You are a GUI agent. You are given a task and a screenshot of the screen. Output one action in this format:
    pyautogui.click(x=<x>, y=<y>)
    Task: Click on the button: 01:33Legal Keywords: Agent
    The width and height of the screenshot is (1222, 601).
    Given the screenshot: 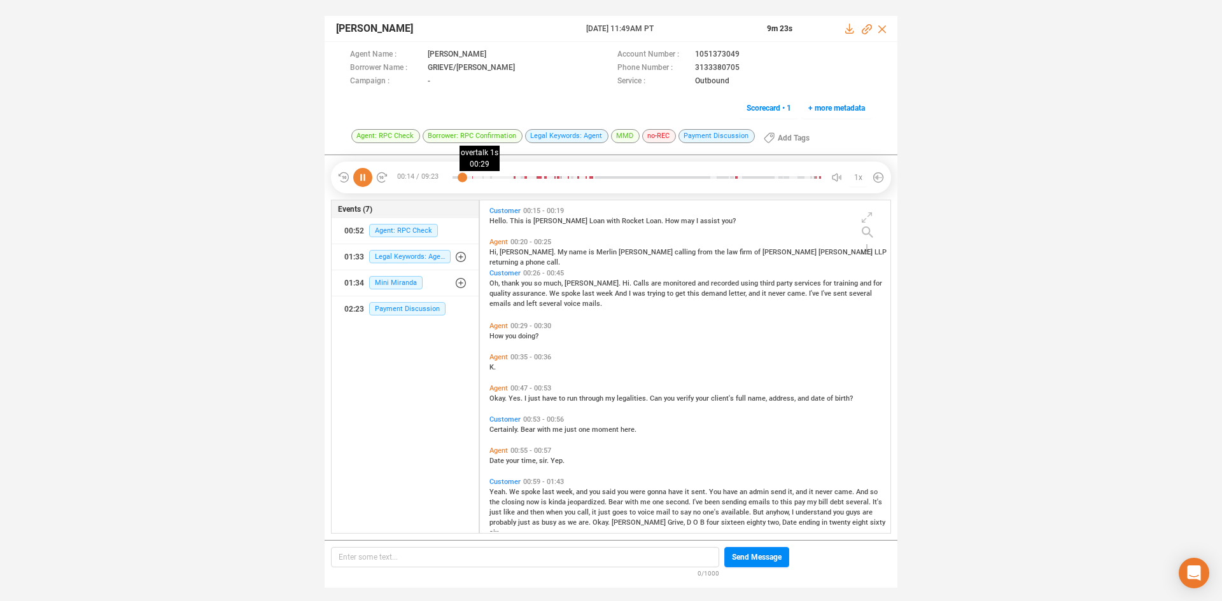 What is the action you would take?
    pyautogui.click(x=405, y=257)
    